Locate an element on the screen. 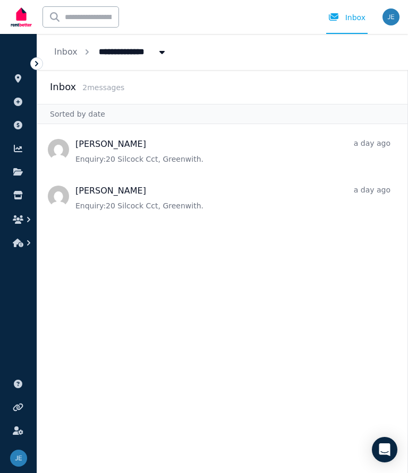  h2: Inbox is located at coordinates (63, 87).